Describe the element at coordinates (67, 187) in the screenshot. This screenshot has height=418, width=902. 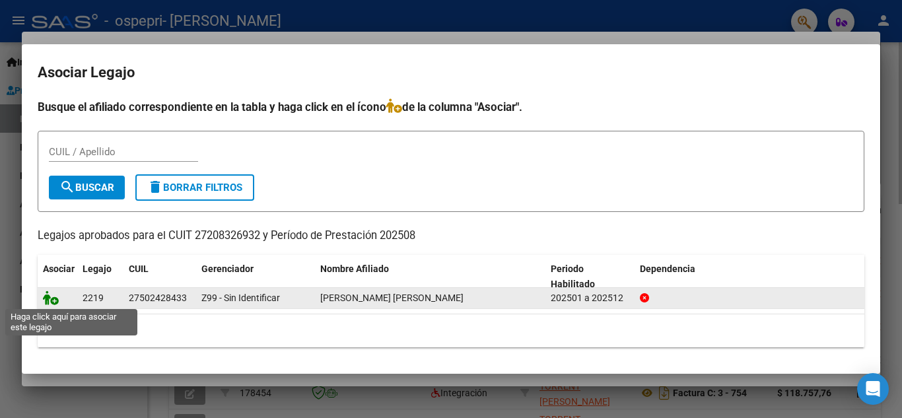
I see `mat-icon: search` at that location.